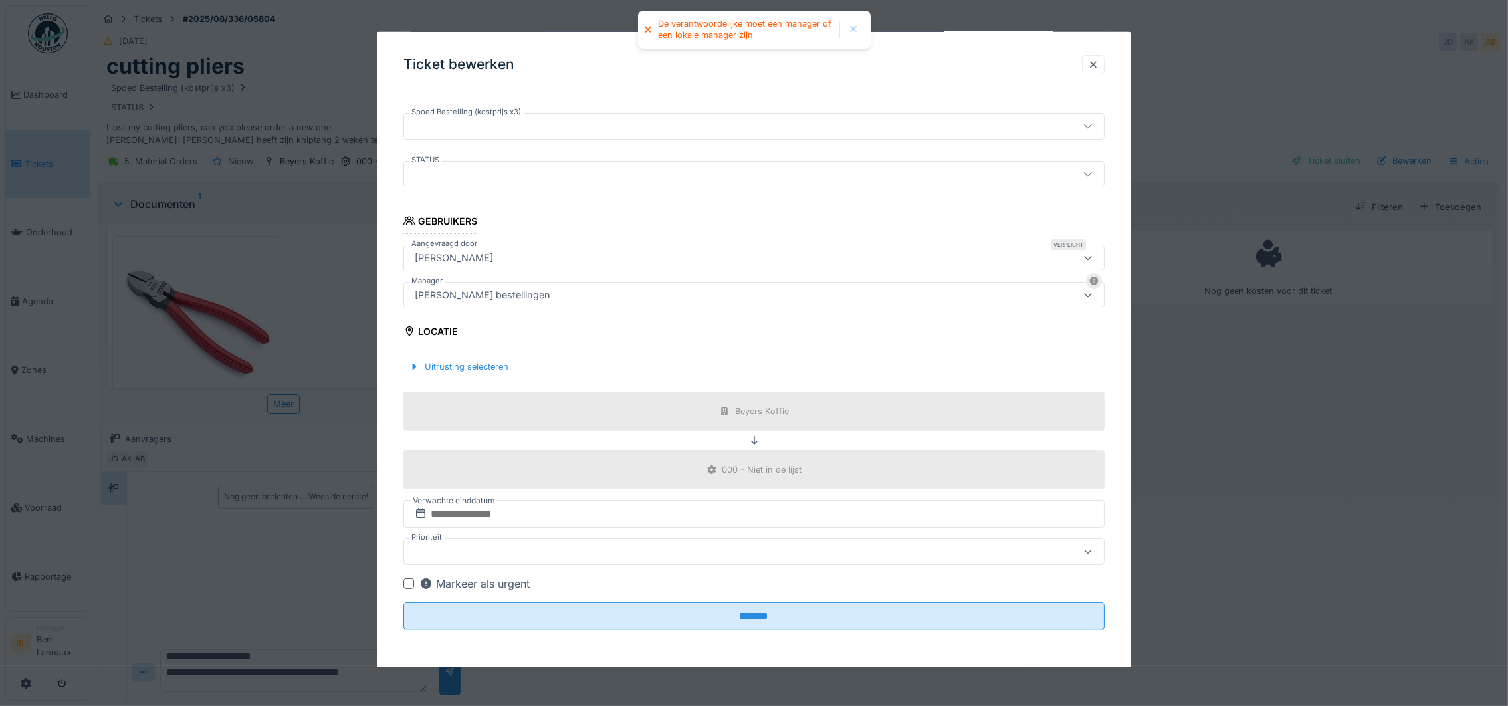 The image size is (1508, 706). I want to click on div: Gebruikers, so click(440, 222).